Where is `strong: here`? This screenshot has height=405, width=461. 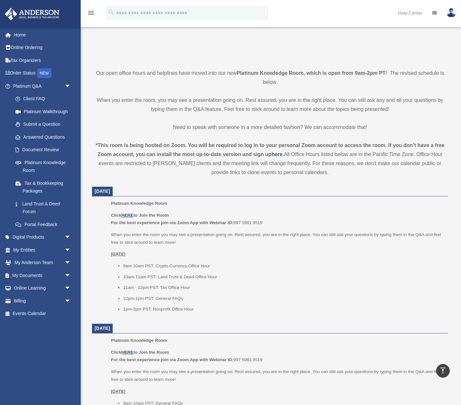
strong: here is located at coordinates (277, 154).